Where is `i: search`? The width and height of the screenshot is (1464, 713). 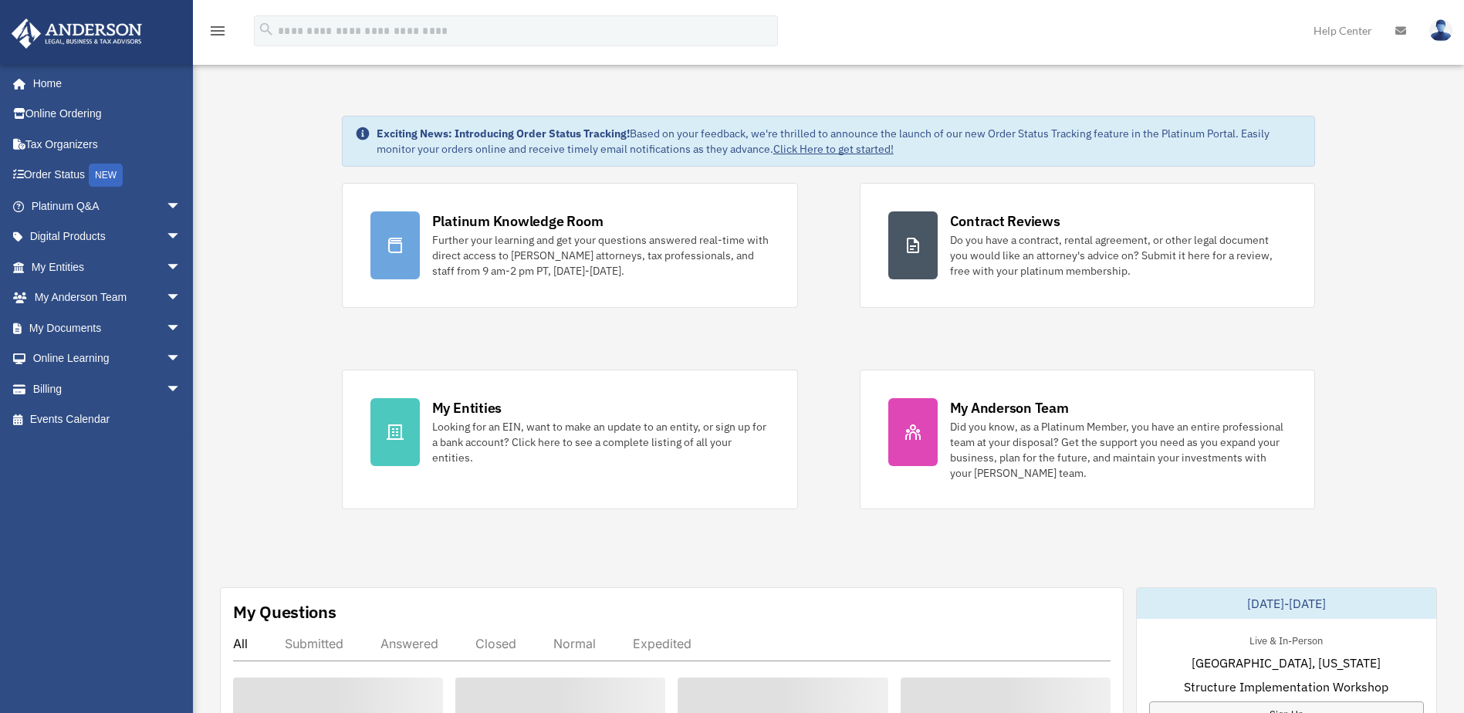 i: search is located at coordinates (266, 29).